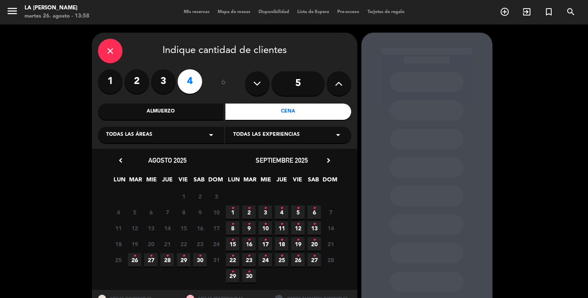  Describe the element at coordinates (183, 260) in the screenshot. I see `span: 29` at that location.